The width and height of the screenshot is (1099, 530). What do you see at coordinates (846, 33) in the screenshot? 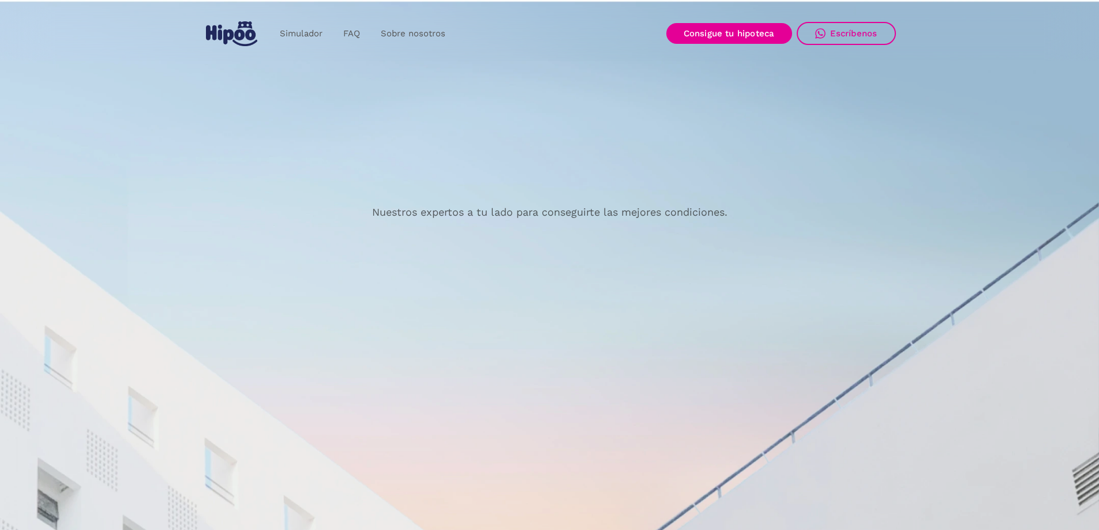
I see `a: Escríbenos` at bounding box center [846, 33].